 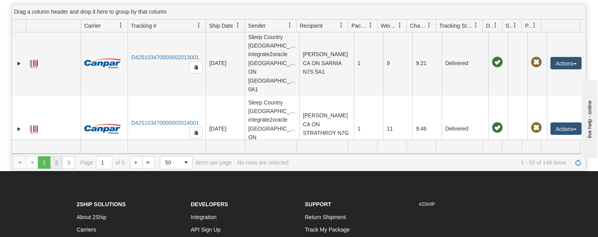 What do you see at coordinates (290, 25) in the screenshot?
I see `a: Sender filter column settings` at bounding box center [290, 25].